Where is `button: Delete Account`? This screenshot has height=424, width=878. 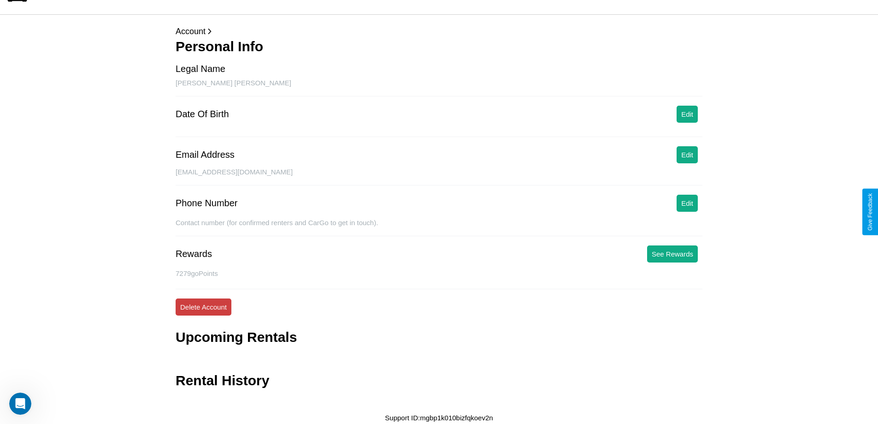 button: Delete Account is located at coordinates (203, 307).